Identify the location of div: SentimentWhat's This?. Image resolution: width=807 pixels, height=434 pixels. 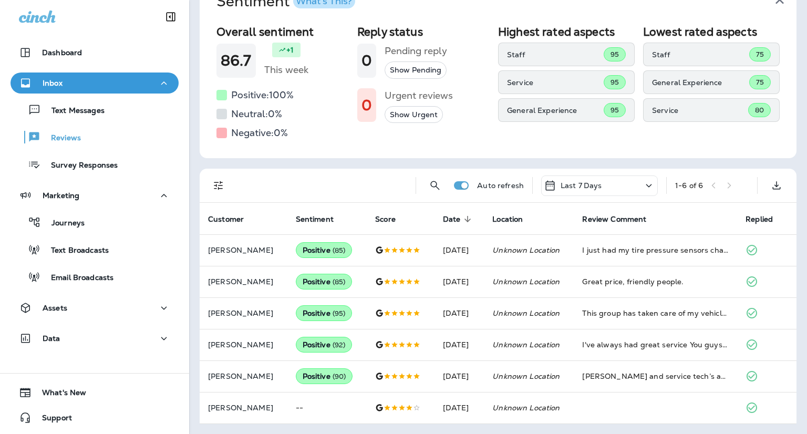
(498, 89).